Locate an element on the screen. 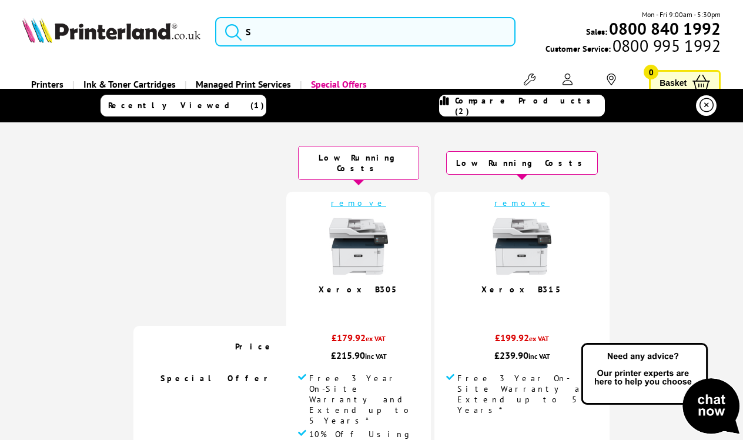  a: Managed Print Services is located at coordinates (242, 84).